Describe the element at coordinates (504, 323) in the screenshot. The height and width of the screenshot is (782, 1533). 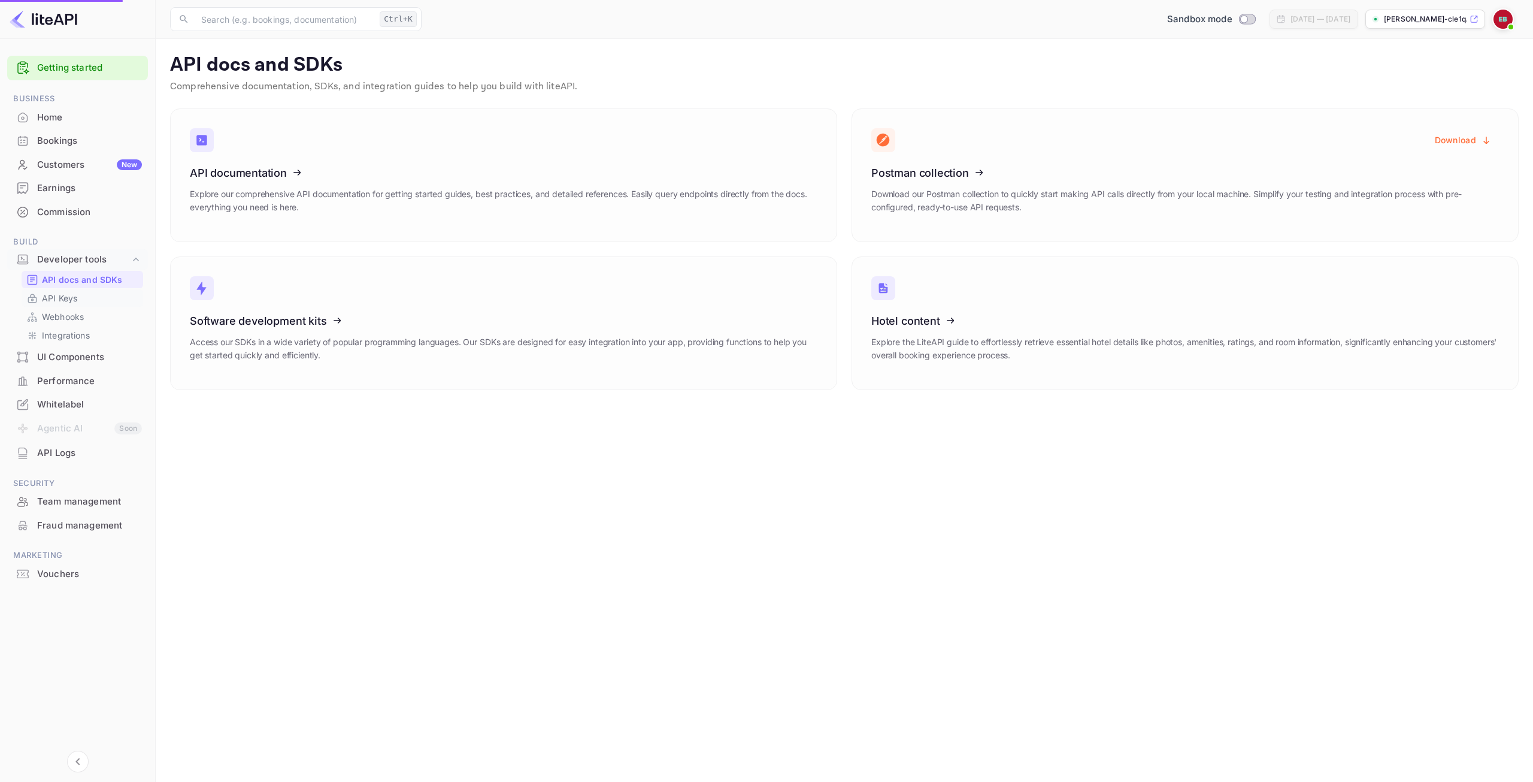
I see `a: Software development kitsAccess our SDKs in a wide variety of popular programming languages. Our ...` at that location.